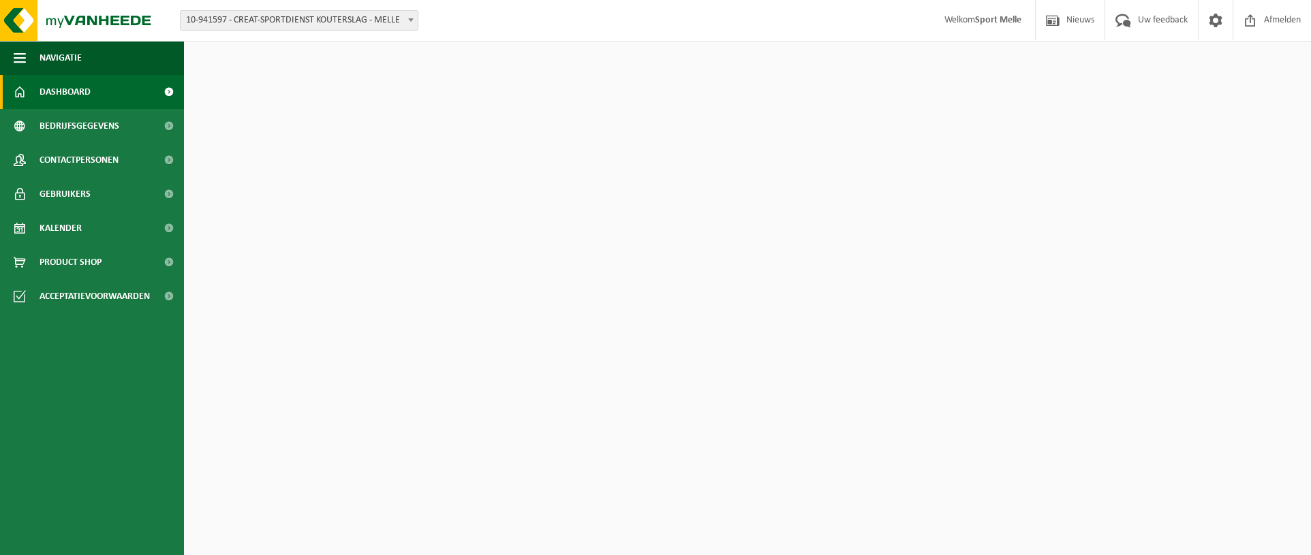 The image size is (1311, 555). Describe the element at coordinates (70, 262) in the screenshot. I see `span: Product Shop` at that location.